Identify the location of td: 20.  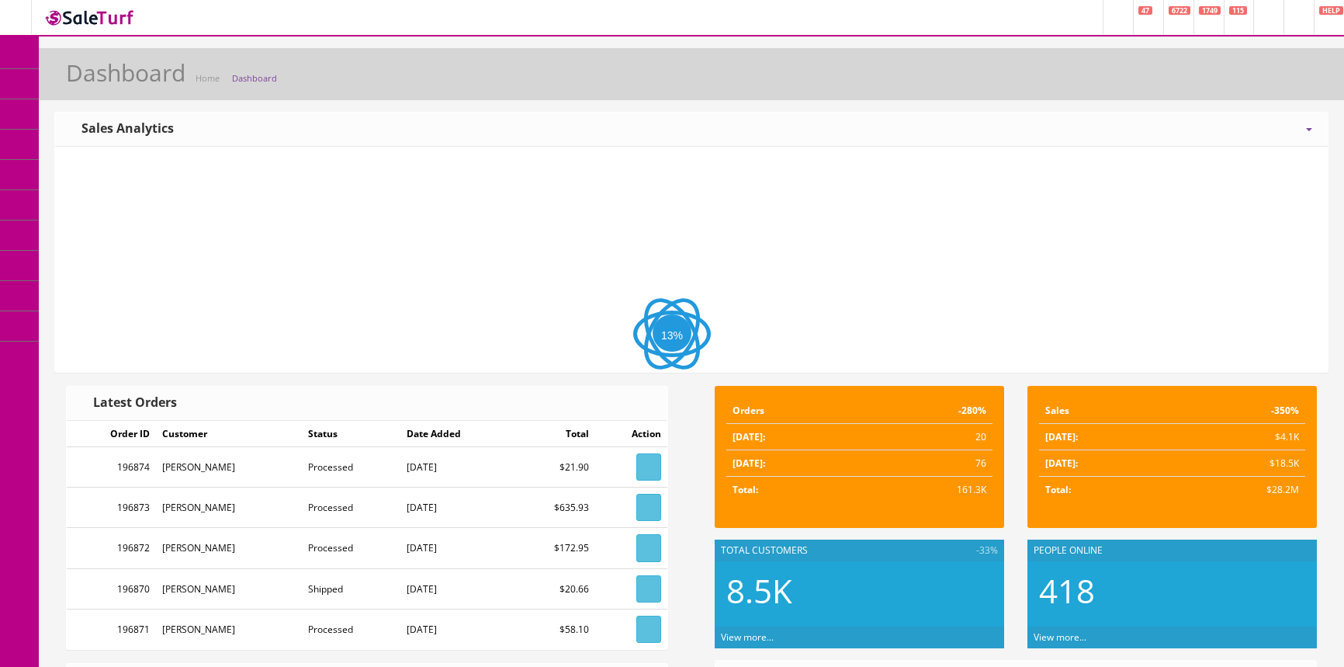
(926, 437).